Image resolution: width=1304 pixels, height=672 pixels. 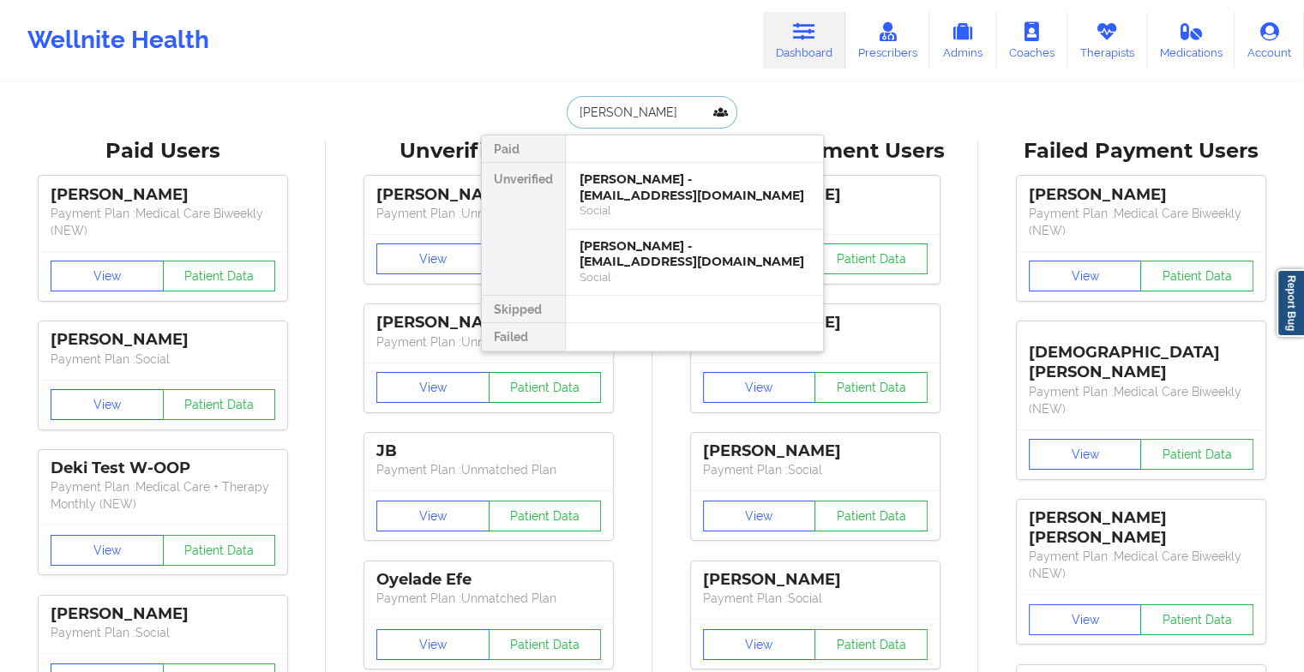 I want to click on div: Skipped, so click(x=523, y=310).